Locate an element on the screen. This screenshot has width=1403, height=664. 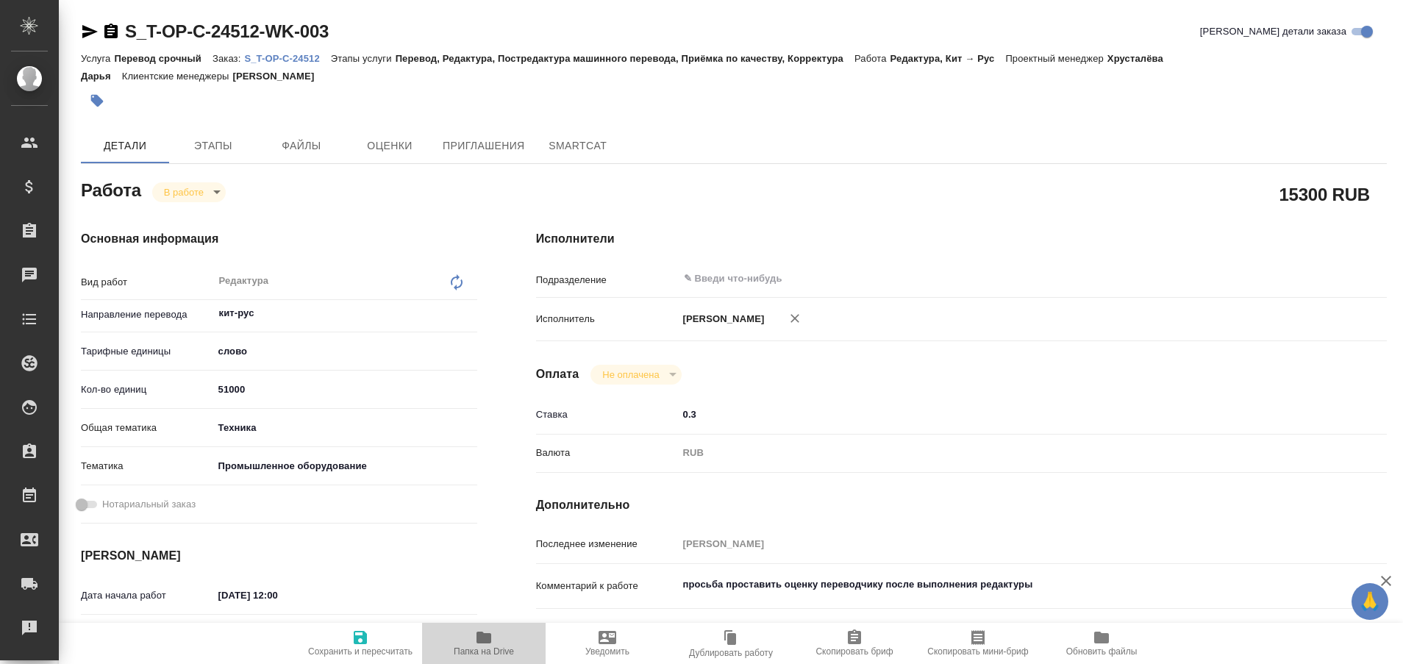
span: Уведомить is located at coordinates (608, 652).